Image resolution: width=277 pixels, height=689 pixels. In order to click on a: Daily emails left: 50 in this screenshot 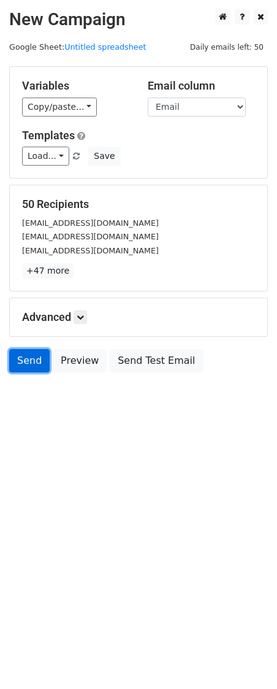, I will do `click(227, 47)`.